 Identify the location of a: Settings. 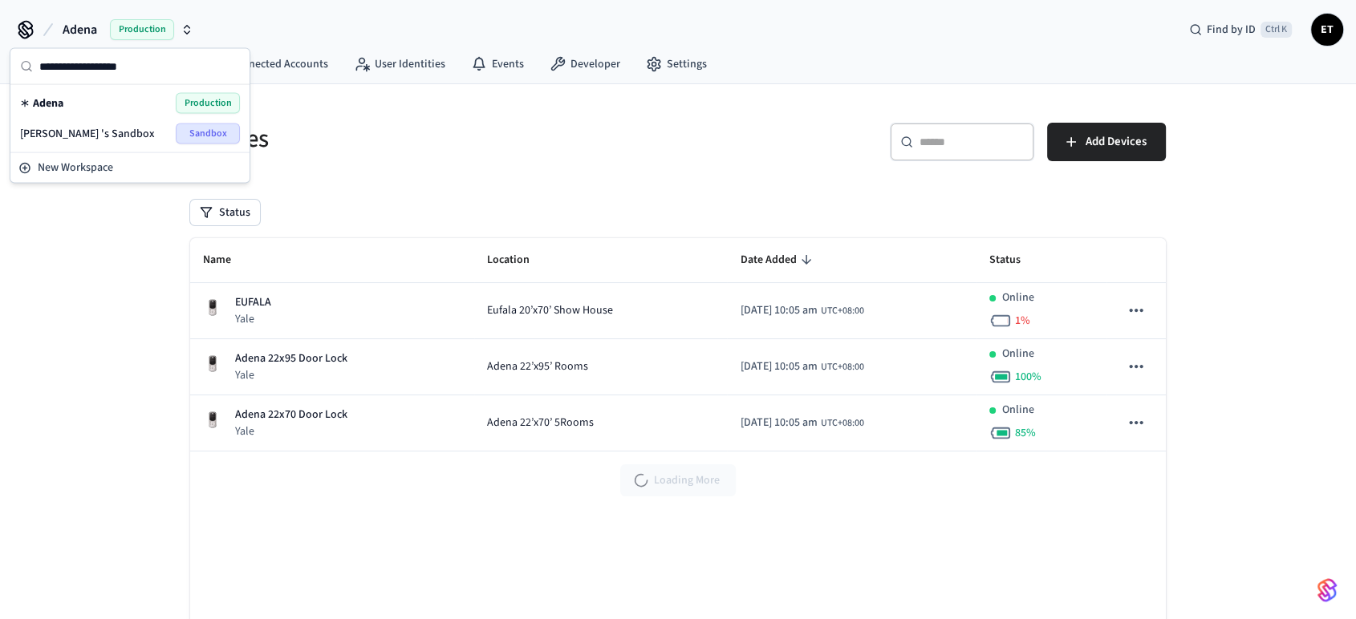
(676, 64).